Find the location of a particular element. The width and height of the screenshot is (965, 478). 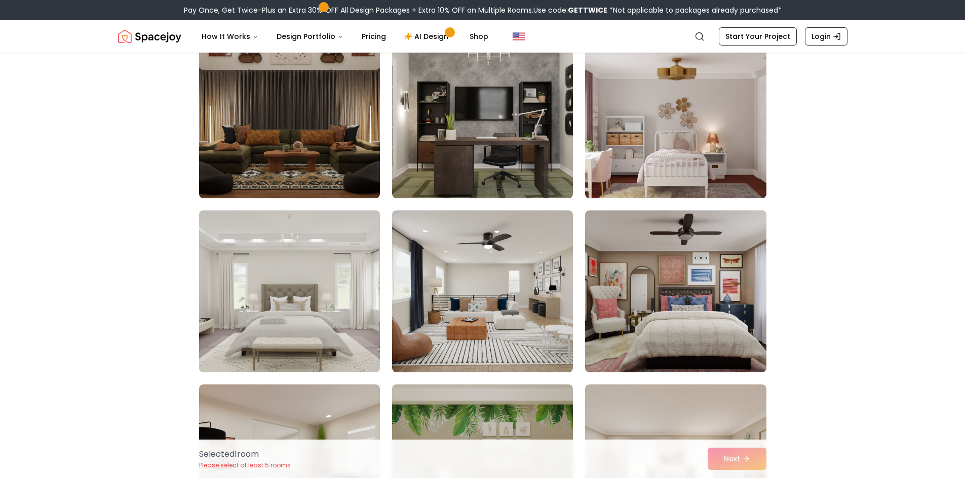

p: Please select at least 5 rooms is located at coordinates (245, 466).